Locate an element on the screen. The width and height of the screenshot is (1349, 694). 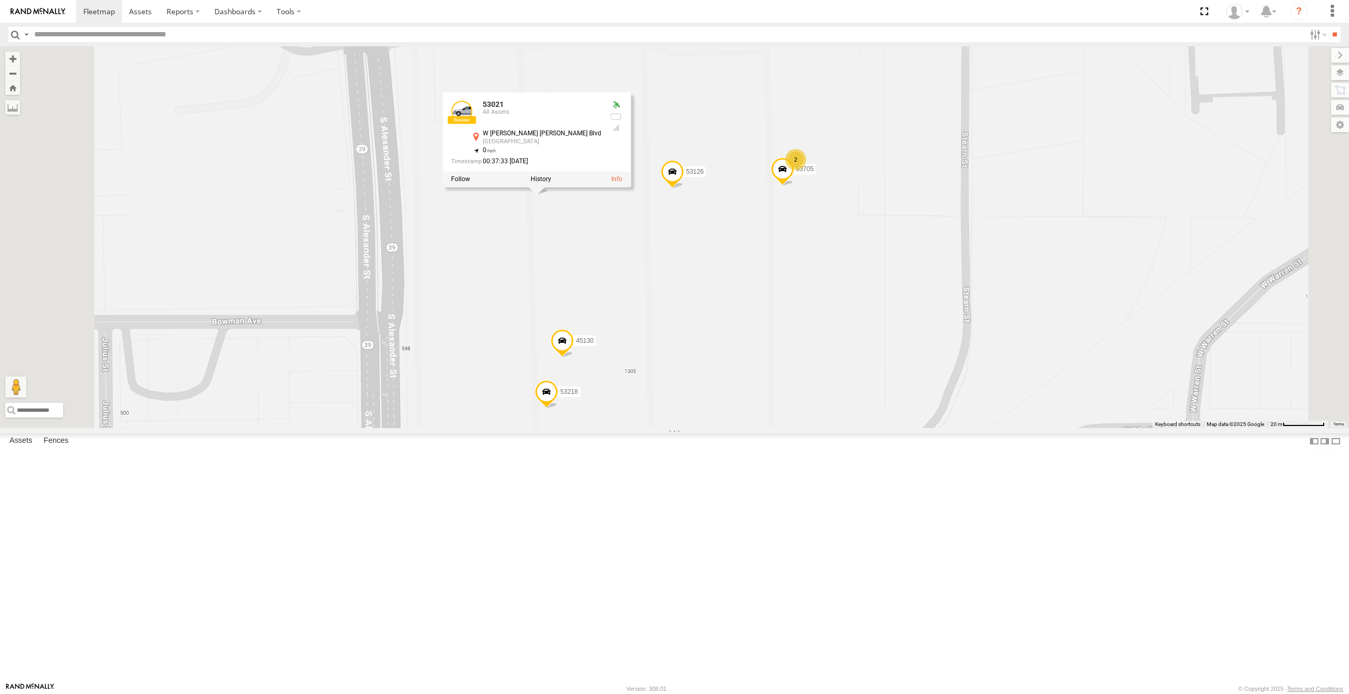
span: 53218 is located at coordinates (569, 392).